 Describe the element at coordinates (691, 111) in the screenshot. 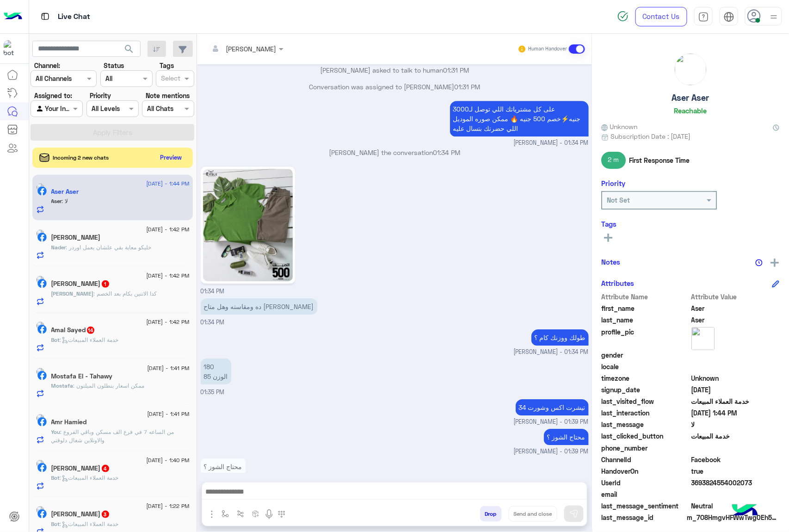

I see `h6: Reachable` at that location.